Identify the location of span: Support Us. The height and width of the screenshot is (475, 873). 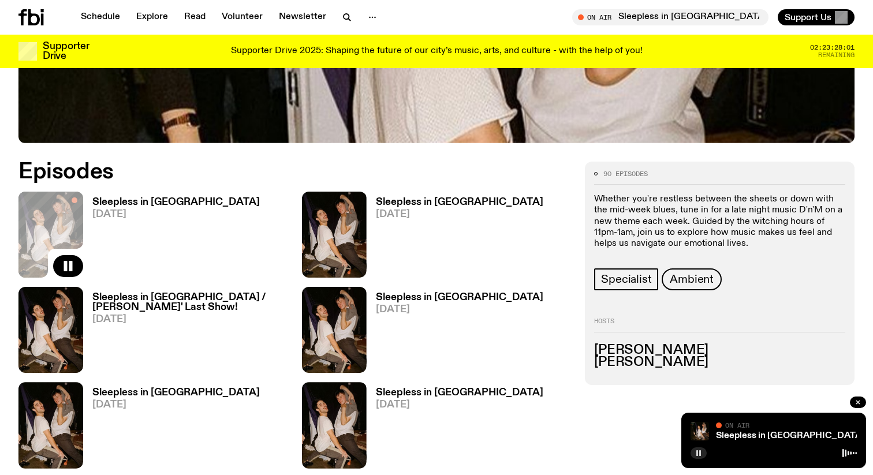
(808, 17).